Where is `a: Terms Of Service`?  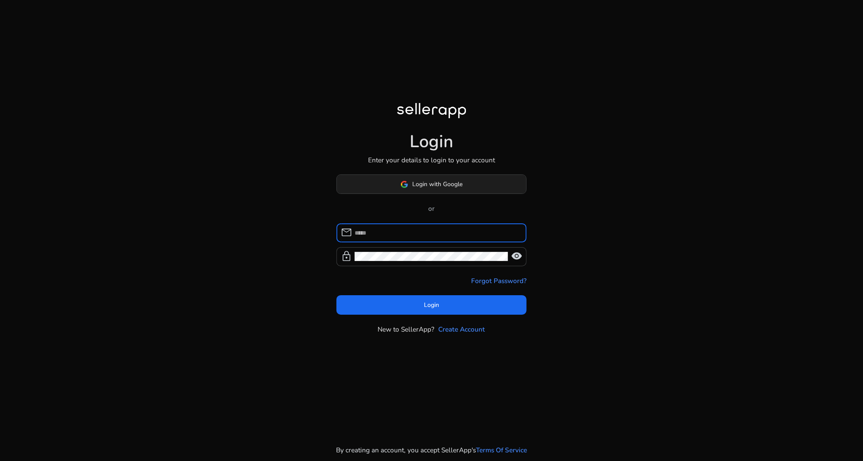 a: Terms Of Service is located at coordinates (502, 450).